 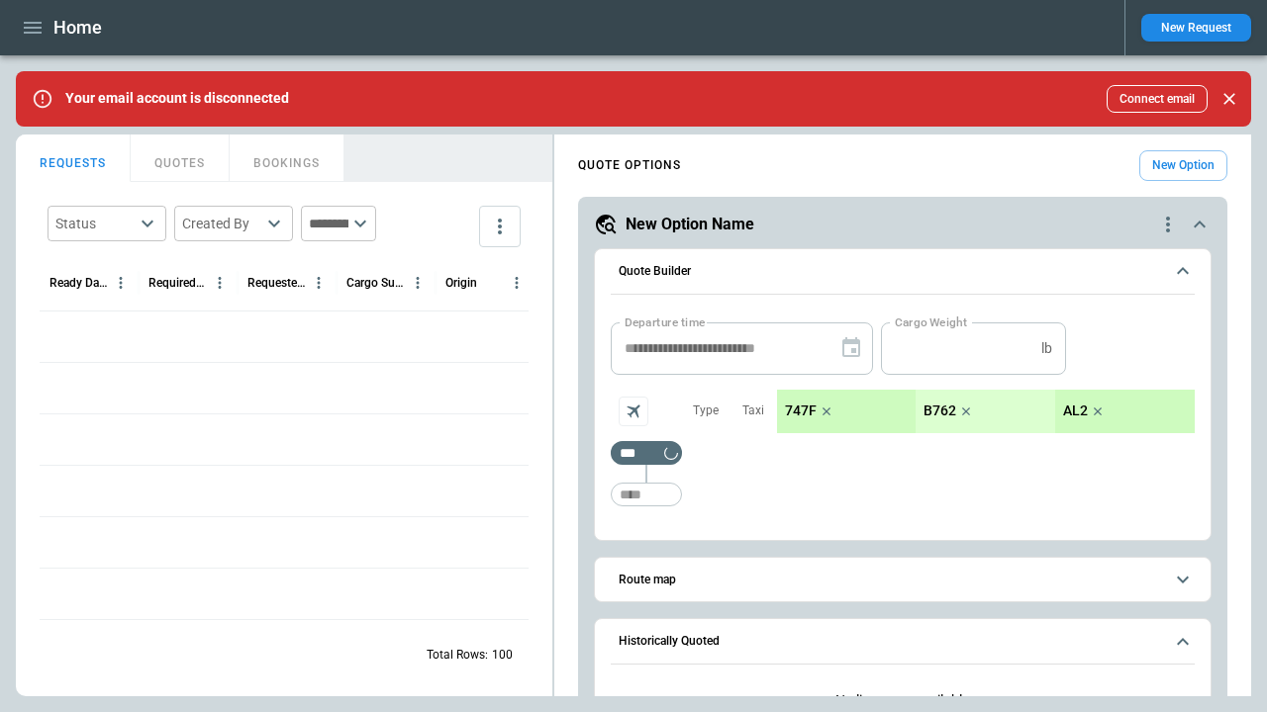 I want to click on button: New Request, so click(x=1195, y=28).